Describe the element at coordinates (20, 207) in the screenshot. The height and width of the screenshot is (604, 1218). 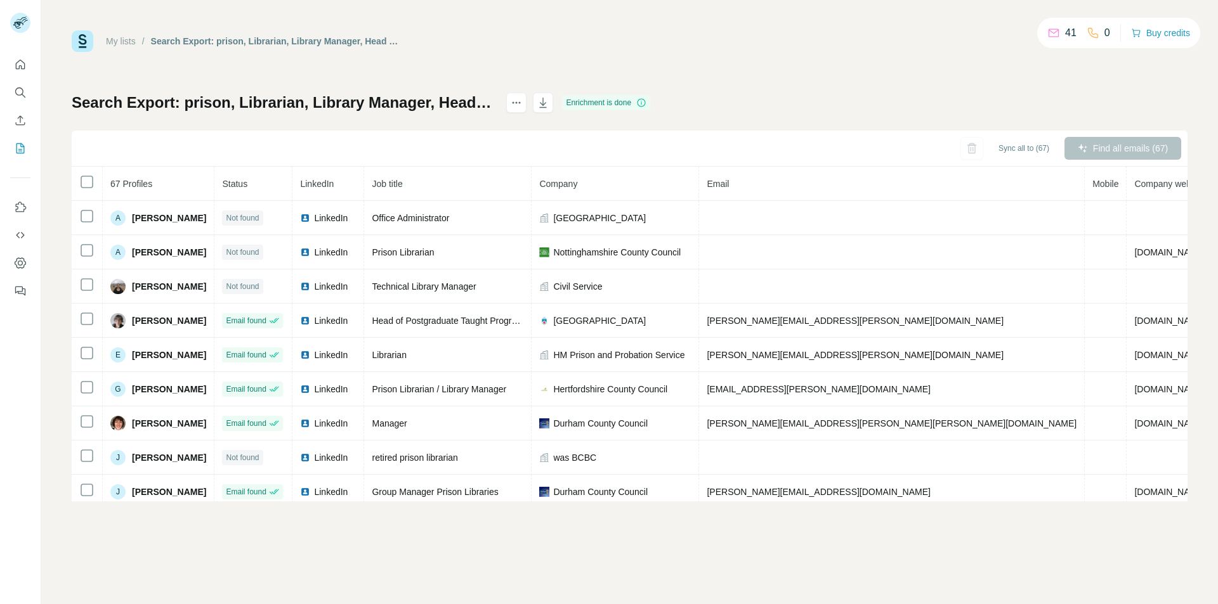
I see `button: Use Surfe on LinkedIn` at that location.